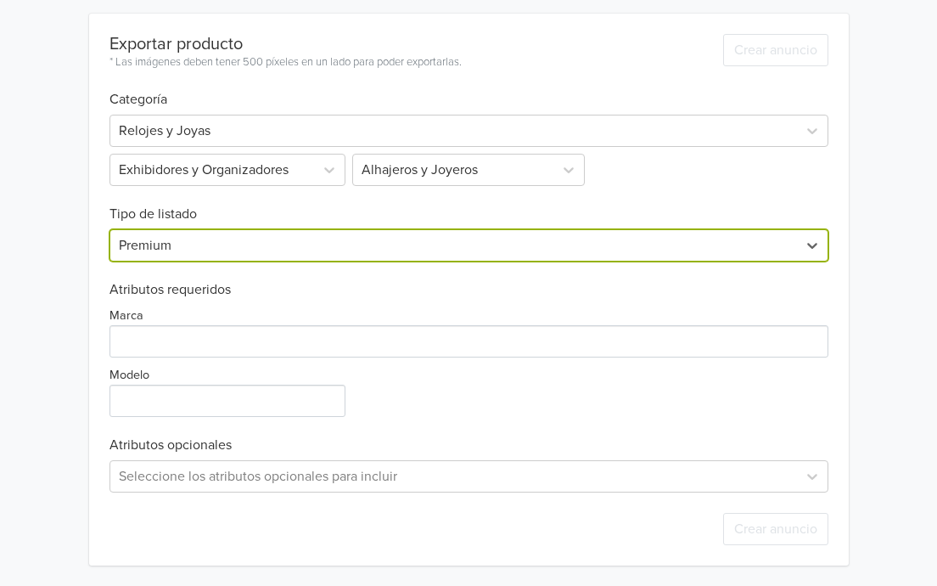 This screenshot has height=586, width=937. I want to click on label: Marca, so click(127, 316).